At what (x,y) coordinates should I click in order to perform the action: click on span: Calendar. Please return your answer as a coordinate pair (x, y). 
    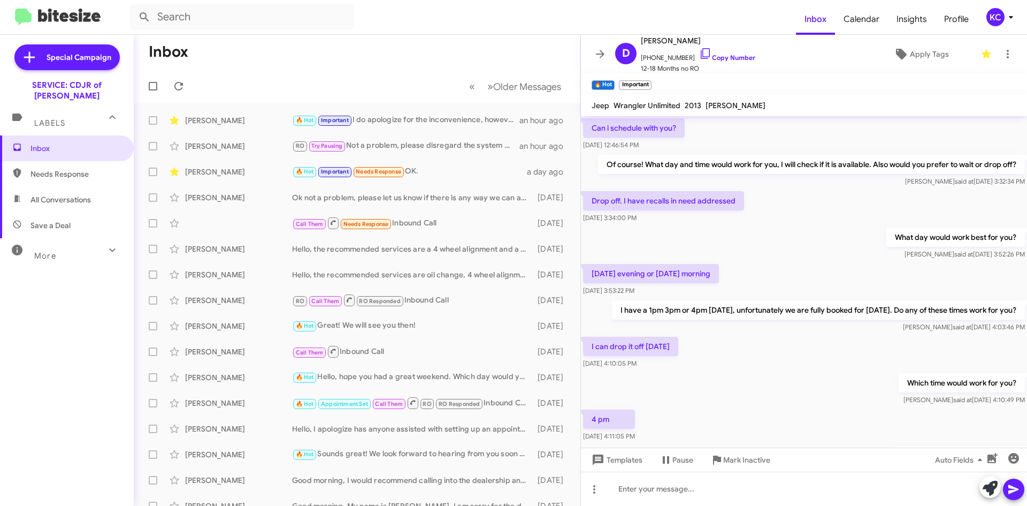
    Looking at the image, I should click on (861, 19).